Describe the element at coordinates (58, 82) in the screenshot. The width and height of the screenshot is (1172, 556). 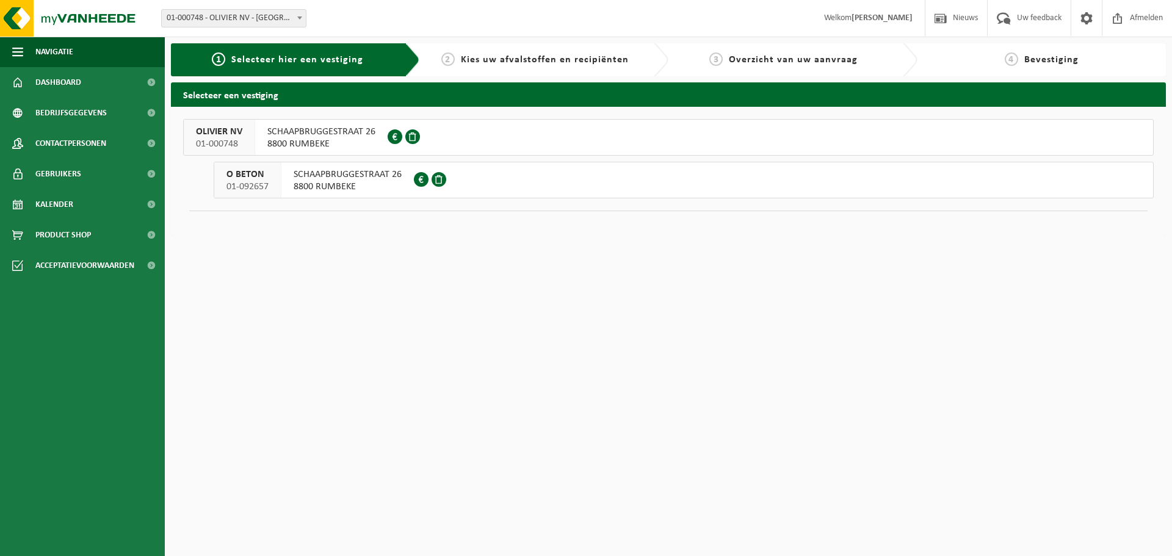
I see `span: Dashboard` at that location.